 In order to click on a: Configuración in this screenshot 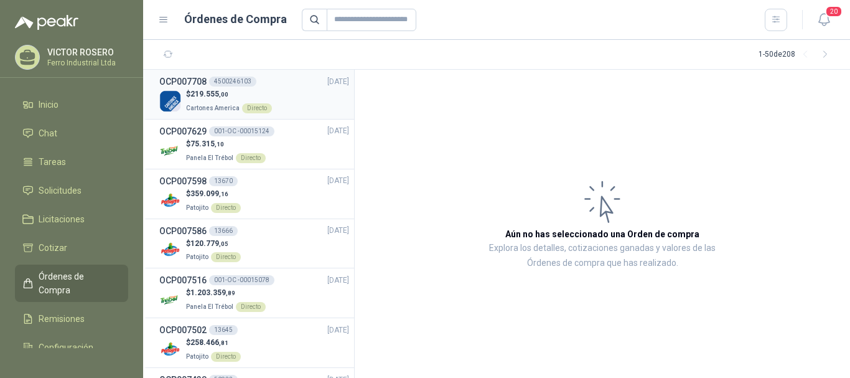, I will do `click(72, 347)`.